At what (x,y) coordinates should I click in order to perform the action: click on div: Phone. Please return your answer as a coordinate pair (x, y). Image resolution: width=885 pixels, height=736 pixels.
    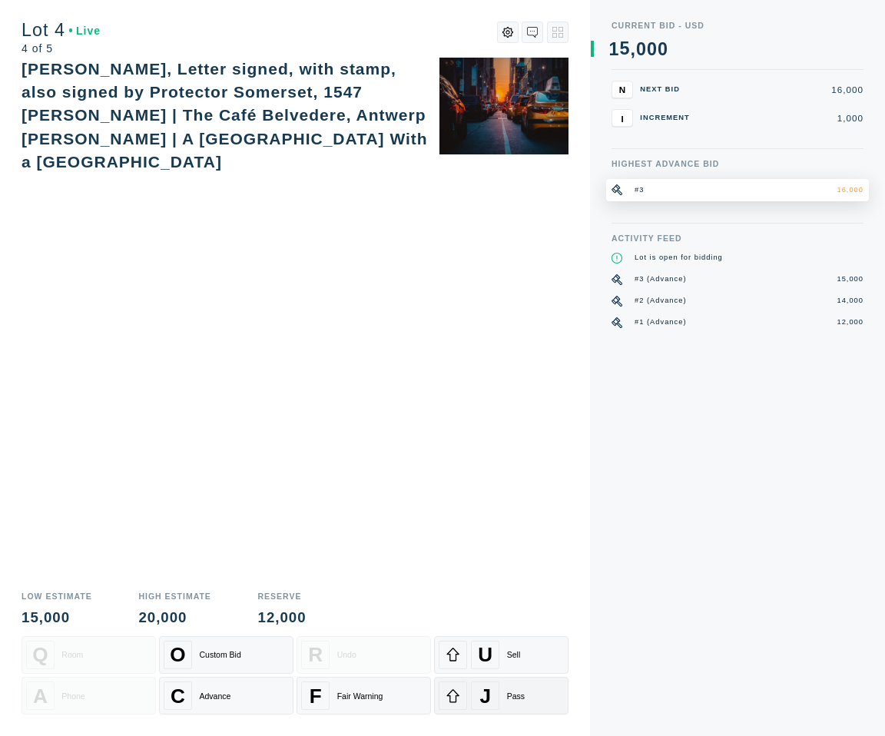
    Looking at the image, I should click on (73, 696).